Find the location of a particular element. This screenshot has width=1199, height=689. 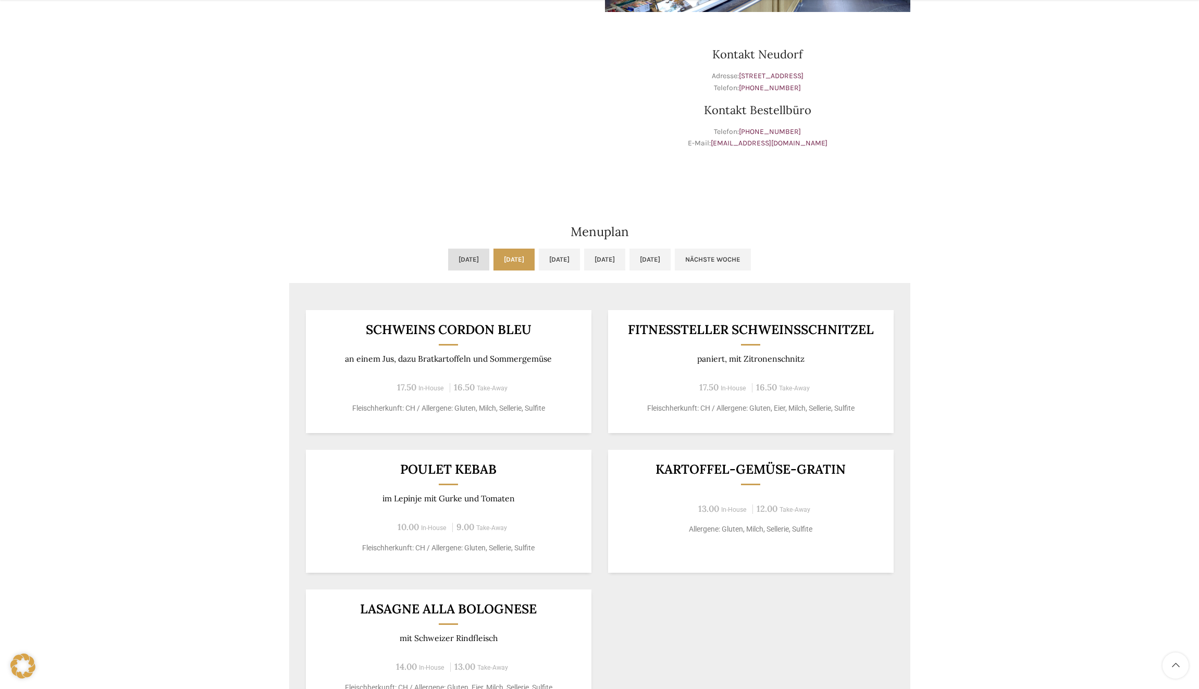

p: Fleischherkunft: CH / Allergene: Gluten, Milch, Sellerie, Sulfite is located at coordinates (448, 408).